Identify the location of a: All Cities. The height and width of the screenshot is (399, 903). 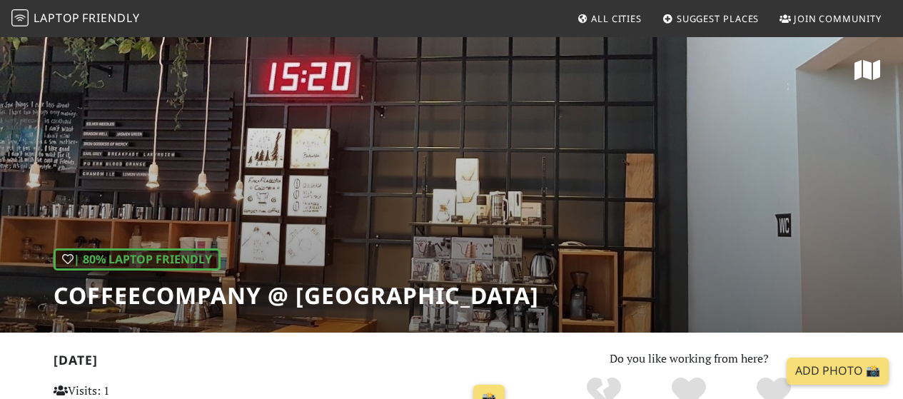
(609, 19).